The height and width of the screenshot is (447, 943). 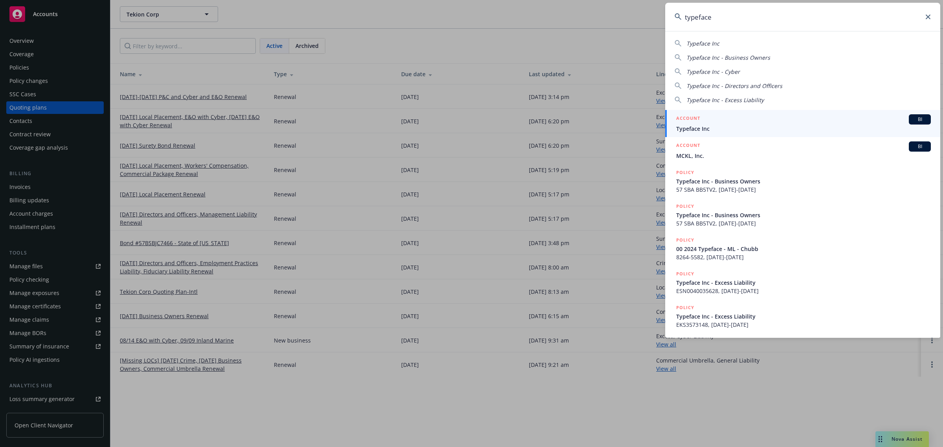 I want to click on a: ACCOUNTBITypeface Inc, so click(x=803, y=123).